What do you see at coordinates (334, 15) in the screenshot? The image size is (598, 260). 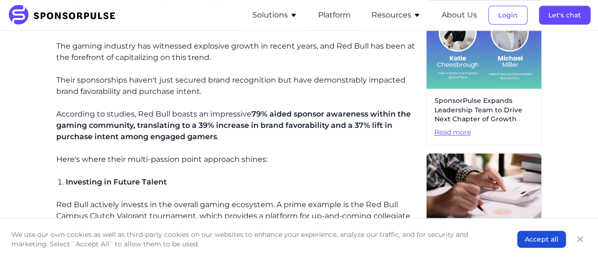 I see `a: Platform` at bounding box center [334, 15].